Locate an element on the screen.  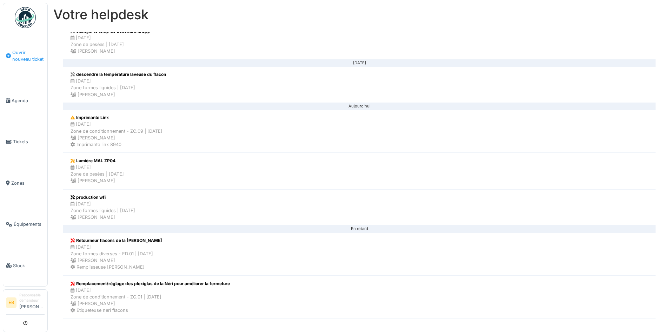
div: Responsable demandeur is located at coordinates (32, 298).